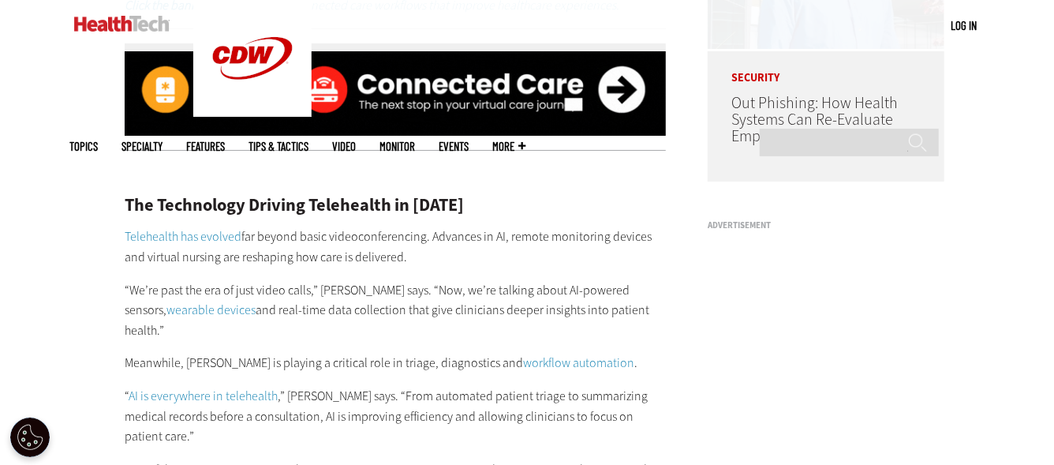 This screenshot has height=465, width=1054. I want to click on div: User menu, so click(963, 25).